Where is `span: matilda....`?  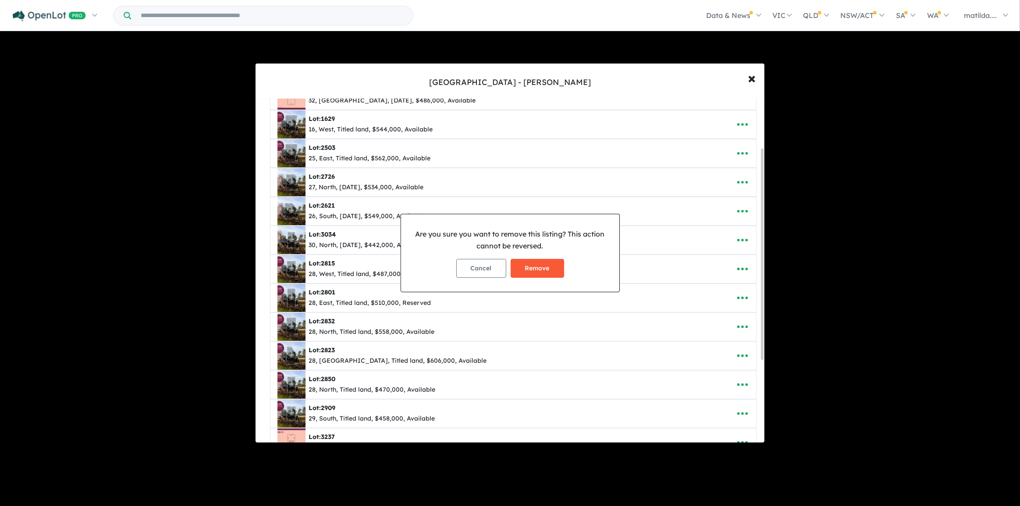
span: matilda.... is located at coordinates (980, 15).